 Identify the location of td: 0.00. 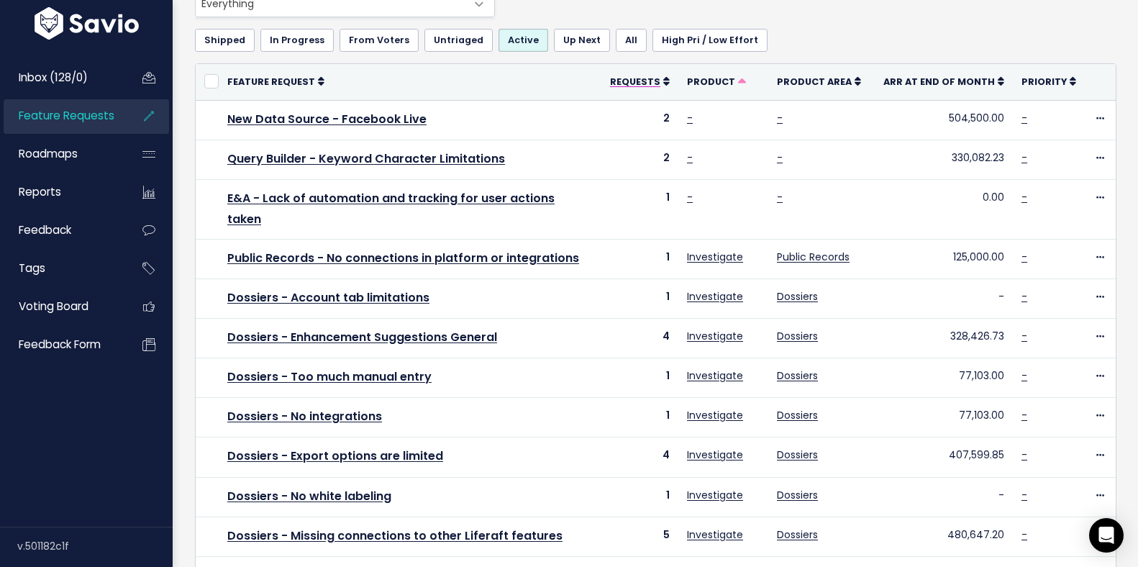
(944, 209).